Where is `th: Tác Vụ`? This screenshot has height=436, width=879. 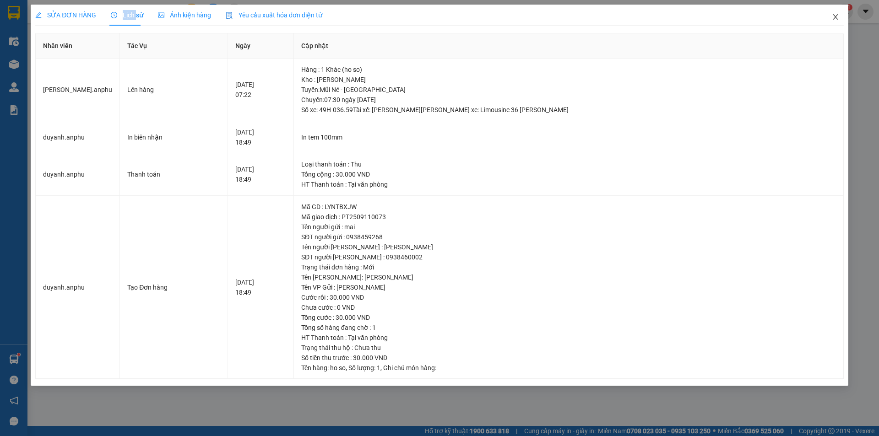 th: Tác Vụ is located at coordinates (174, 46).